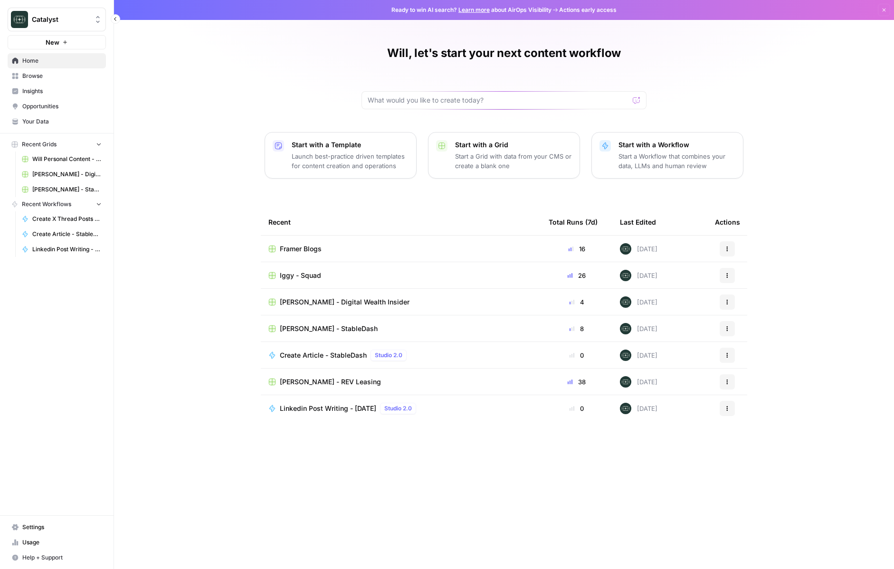  What do you see at coordinates (677, 161) in the screenshot?
I see `p: Start a Workflow that combines your data, LLMs and human review` at bounding box center [677, 161].